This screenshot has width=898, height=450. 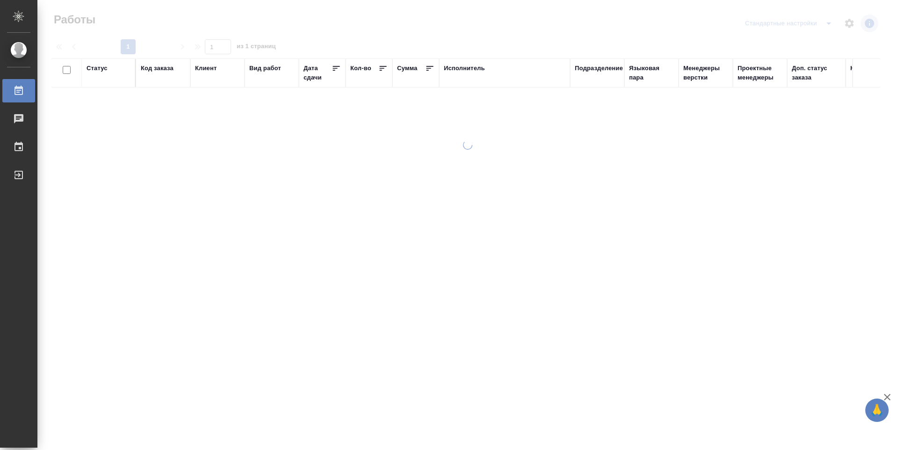 I want to click on div: Доп. статус заказа, so click(x=816, y=73).